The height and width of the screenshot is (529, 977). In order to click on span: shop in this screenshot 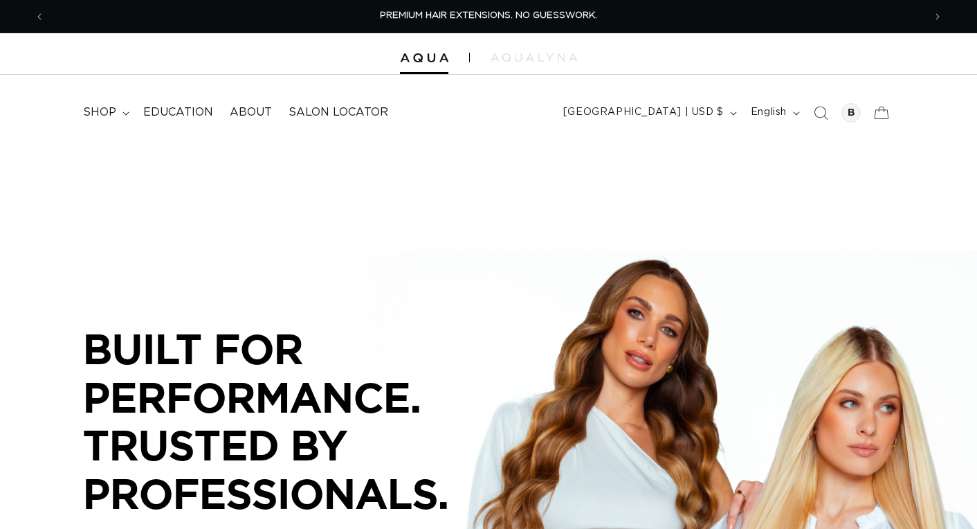, I will do `click(100, 112)`.